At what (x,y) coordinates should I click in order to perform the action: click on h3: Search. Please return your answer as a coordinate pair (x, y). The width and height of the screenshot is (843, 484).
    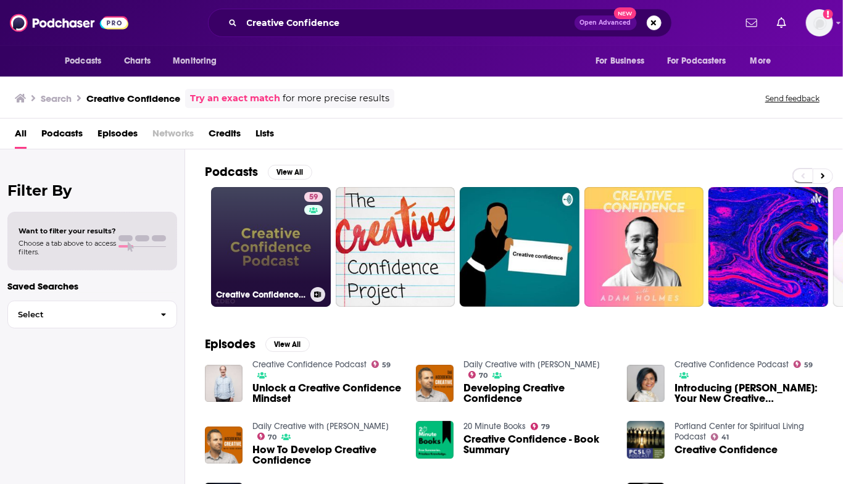
    Looking at the image, I should click on (56, 98).